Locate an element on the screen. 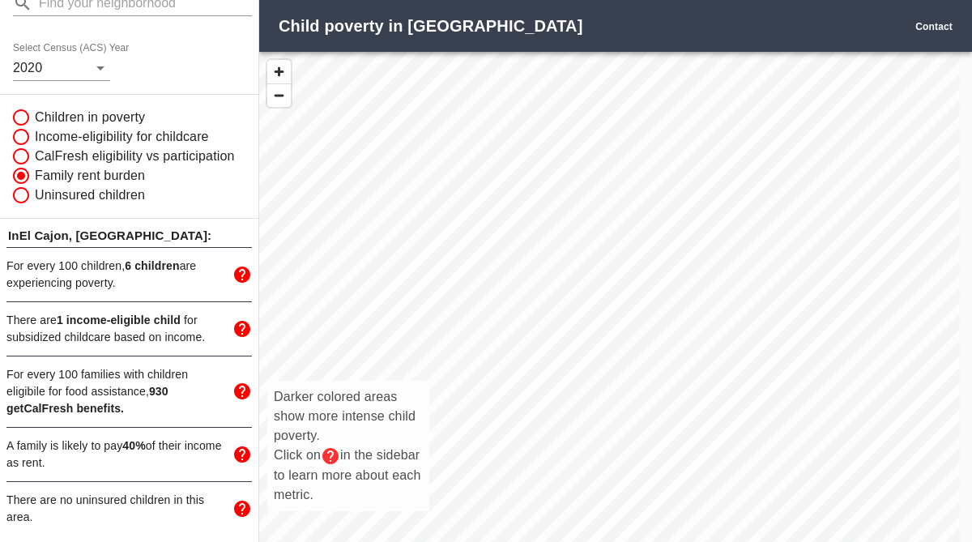 This screenshot has width=972, height=542. strong: Contact is located at coordinates (934, 27).